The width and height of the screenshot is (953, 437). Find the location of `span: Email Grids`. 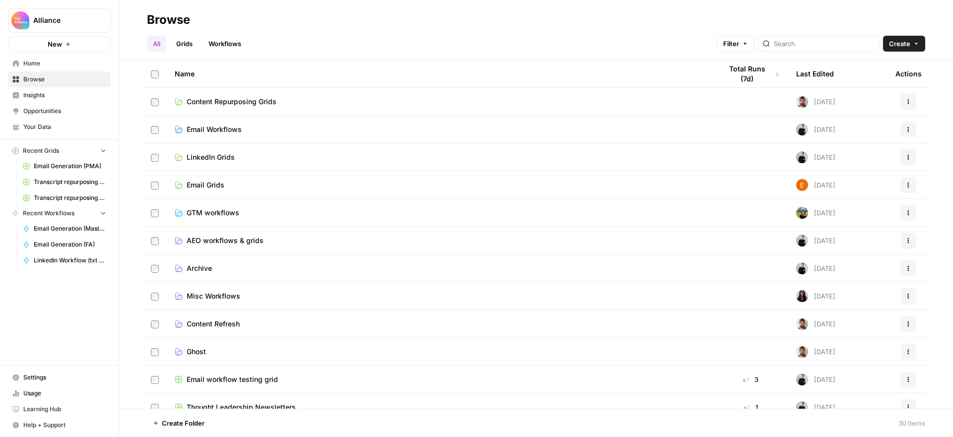

span: Email Grids is located at coordinates (205, 185).